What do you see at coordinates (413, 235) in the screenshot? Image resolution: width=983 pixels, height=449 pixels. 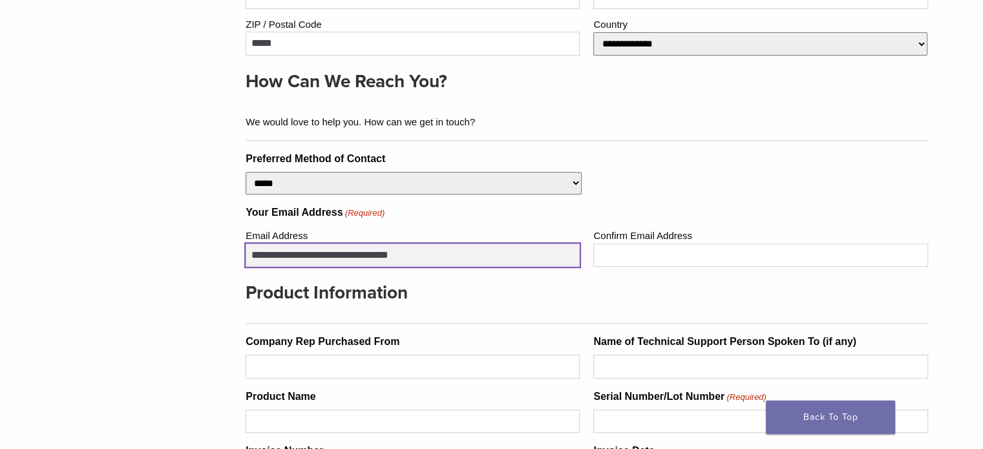 I see `label: Email Address` at bounding box center [413, 235].